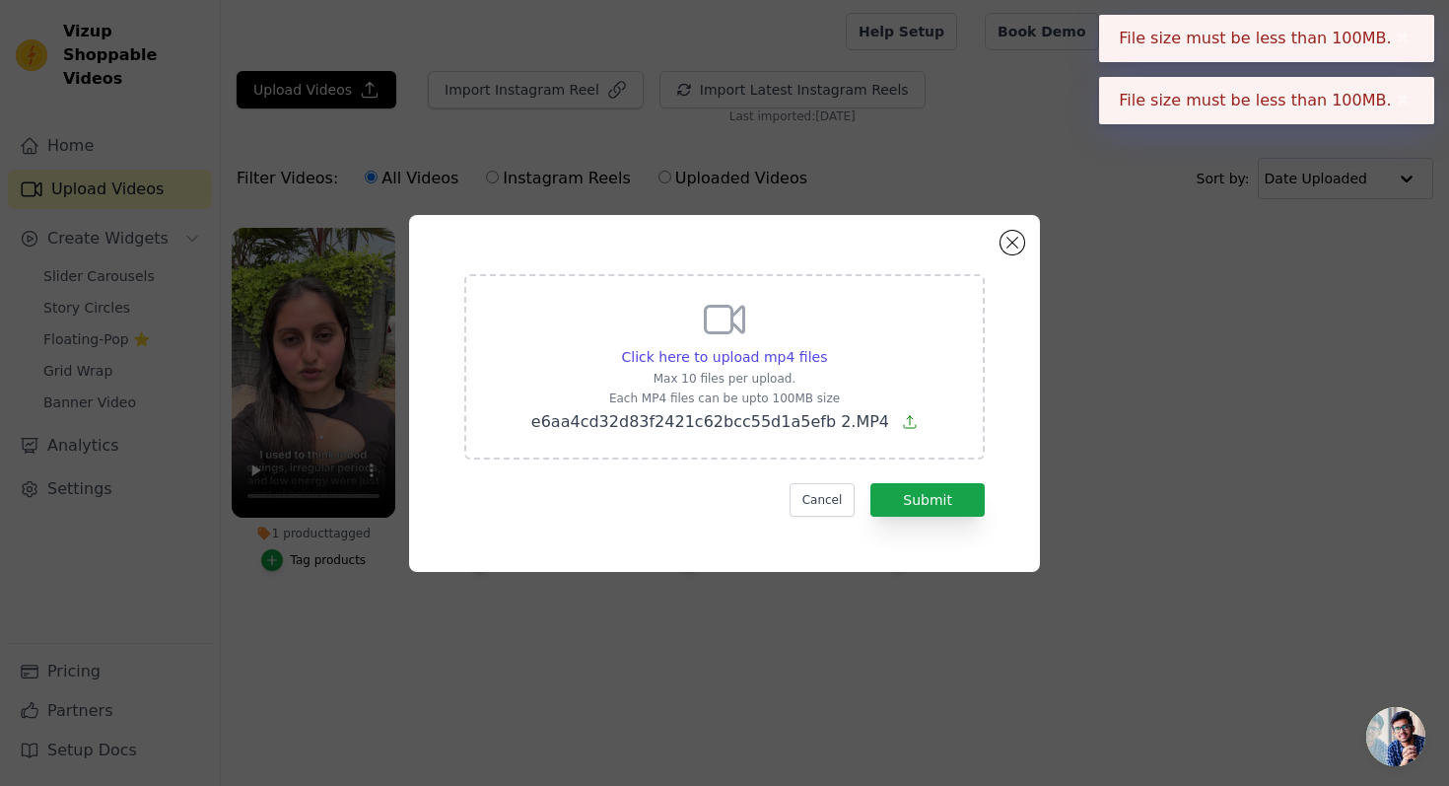 Image resolution: width=1449 pixels, height=786 pixels. I want to click on button: Close modal, so click(1013, 243).